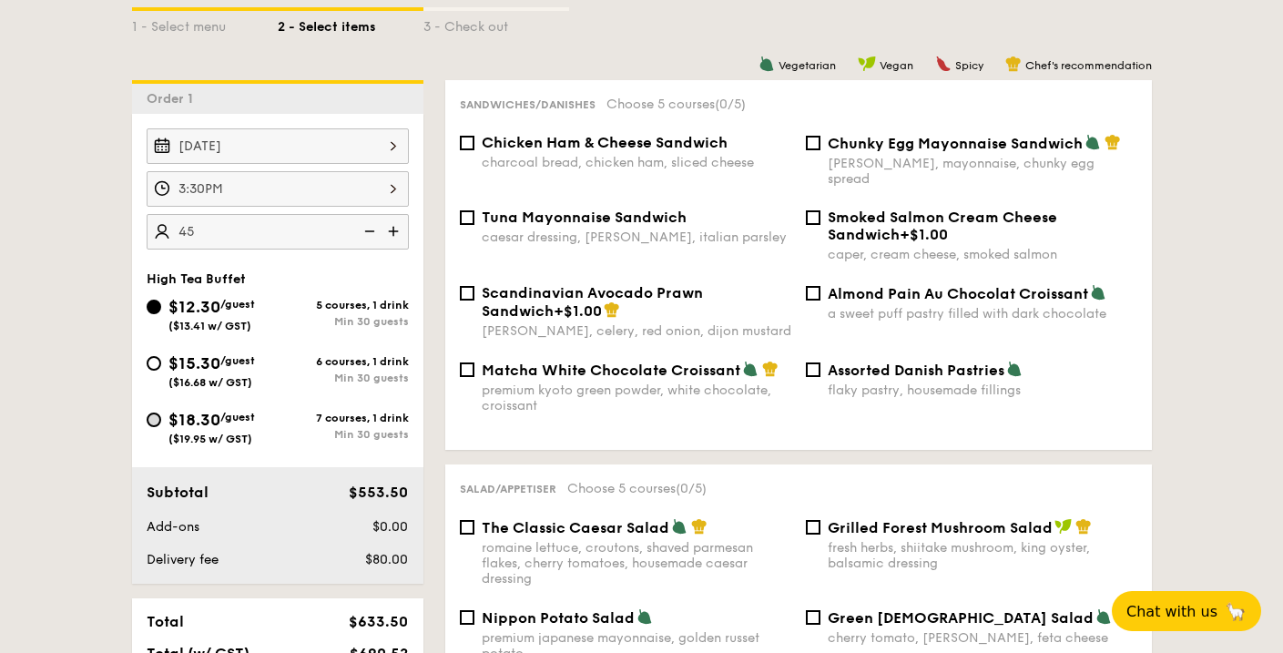  What do you see at coordinates (395, 231) in the screenshot?
I see `img: icon-add.58712e84.svg` at bounding box center [395, 231].